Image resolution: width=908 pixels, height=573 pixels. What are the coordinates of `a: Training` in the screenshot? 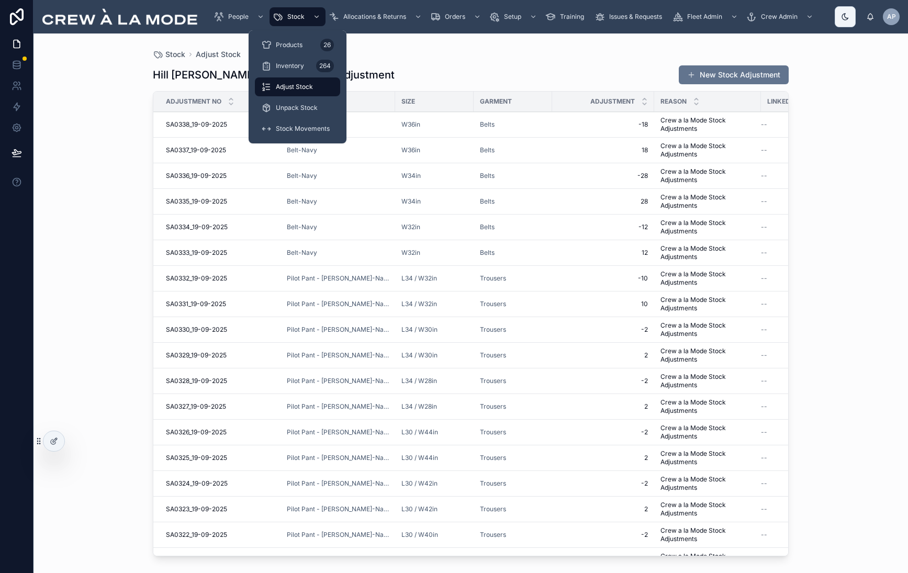 It's located at (567, 17).